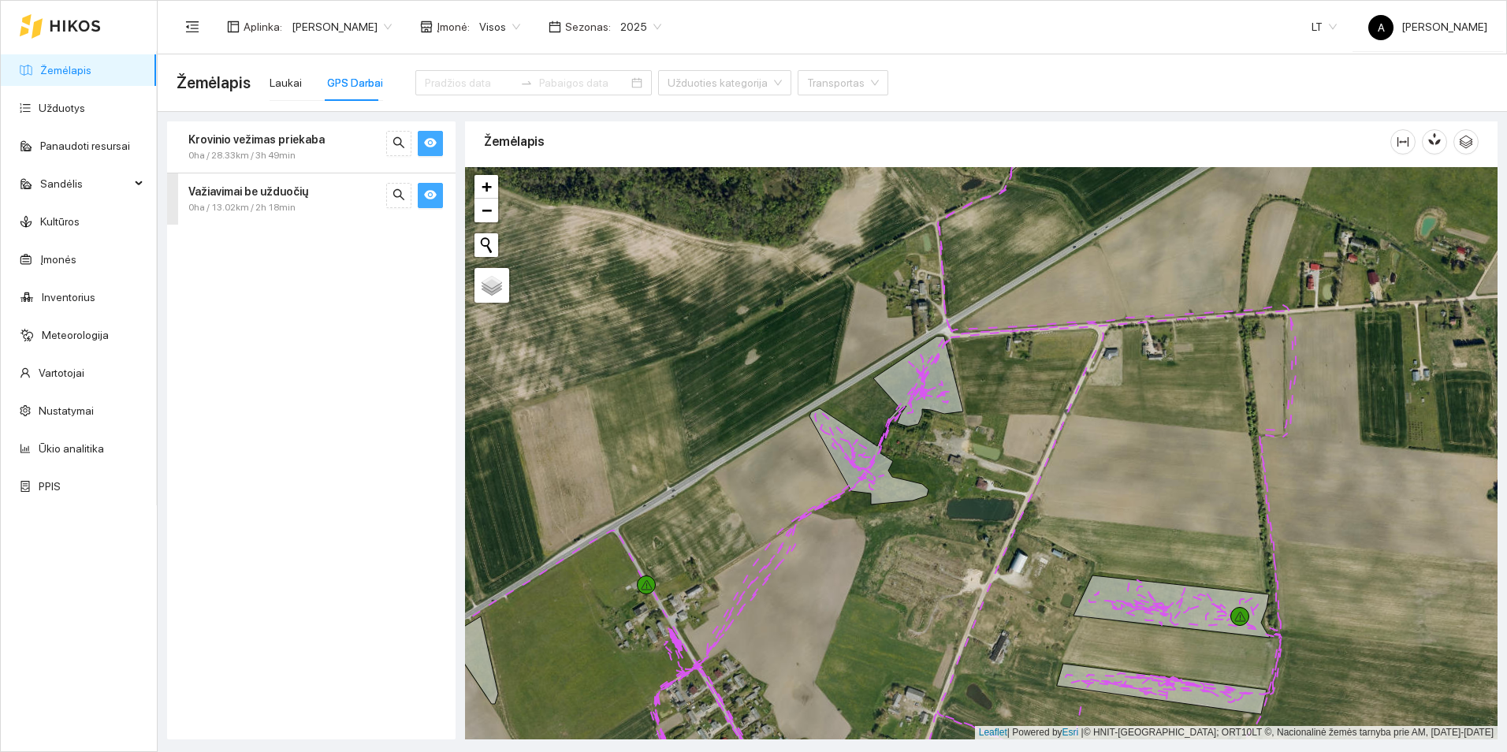 This screenshot has width=1507, height=752. I want to click on div: Žemėlapis, so click(937, 141).